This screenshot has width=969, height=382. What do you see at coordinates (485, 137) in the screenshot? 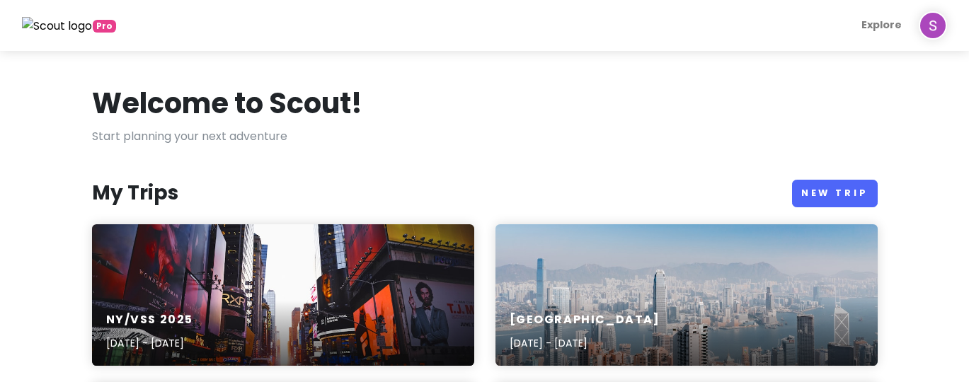
I see `p: Start planning your next adventure` at bounding box center [485, 137].